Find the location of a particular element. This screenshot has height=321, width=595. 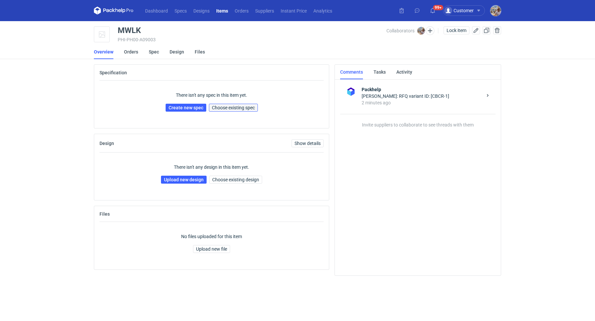

p: No files uploaded for this item is located at coordinates (211, 237).